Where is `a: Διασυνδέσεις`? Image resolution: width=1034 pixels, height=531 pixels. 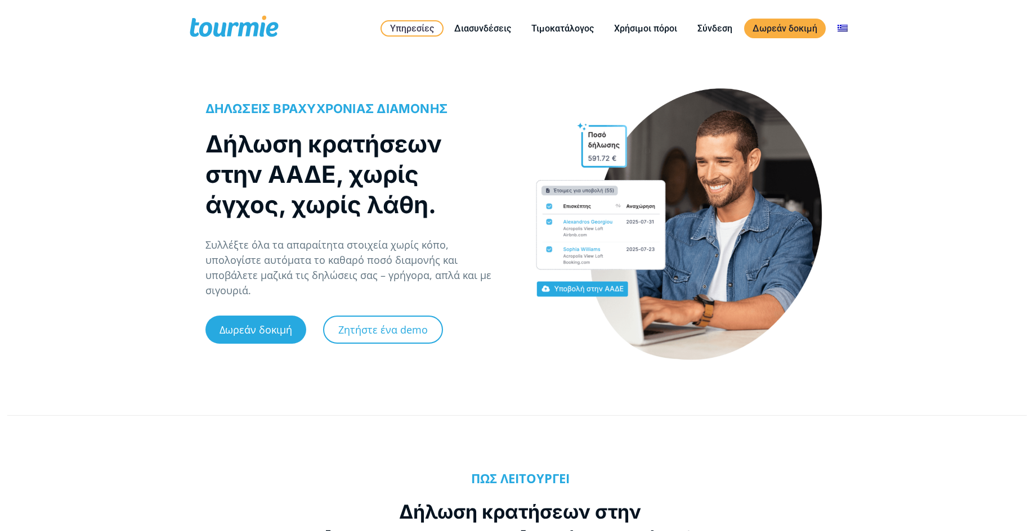
a: Διασυνδέσεις is located at coordinates (482, 28).